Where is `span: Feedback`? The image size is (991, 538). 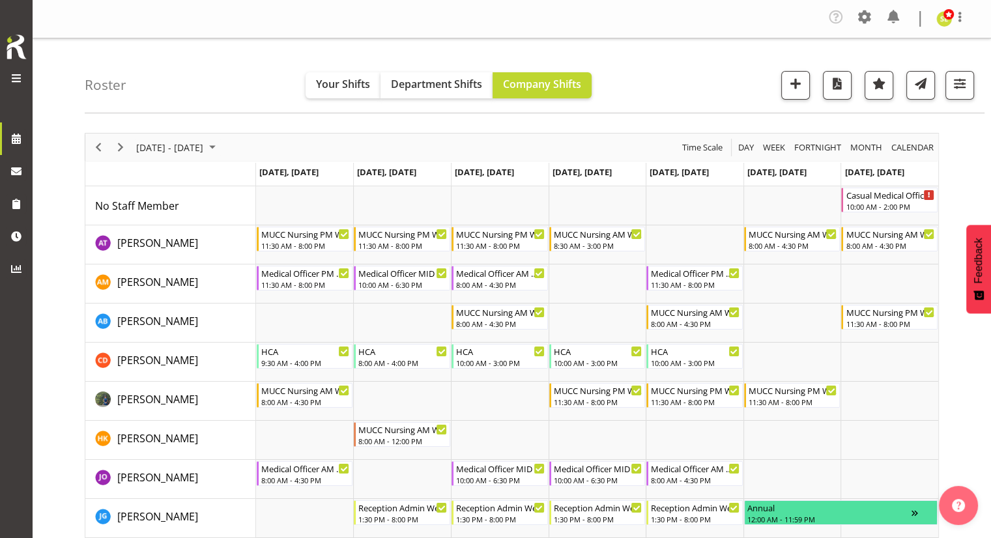 span: Feedback is located at coordinates (979, 261).